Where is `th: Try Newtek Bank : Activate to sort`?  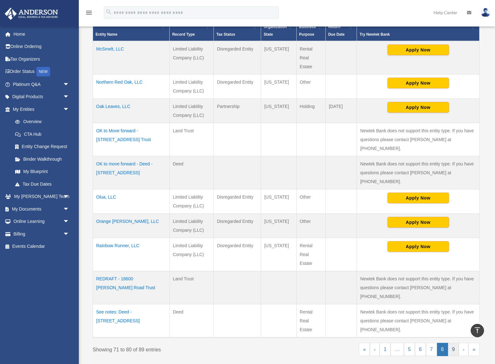
th: Try Newtek Bank : Activate to sort is located at coordinates (418, 27).